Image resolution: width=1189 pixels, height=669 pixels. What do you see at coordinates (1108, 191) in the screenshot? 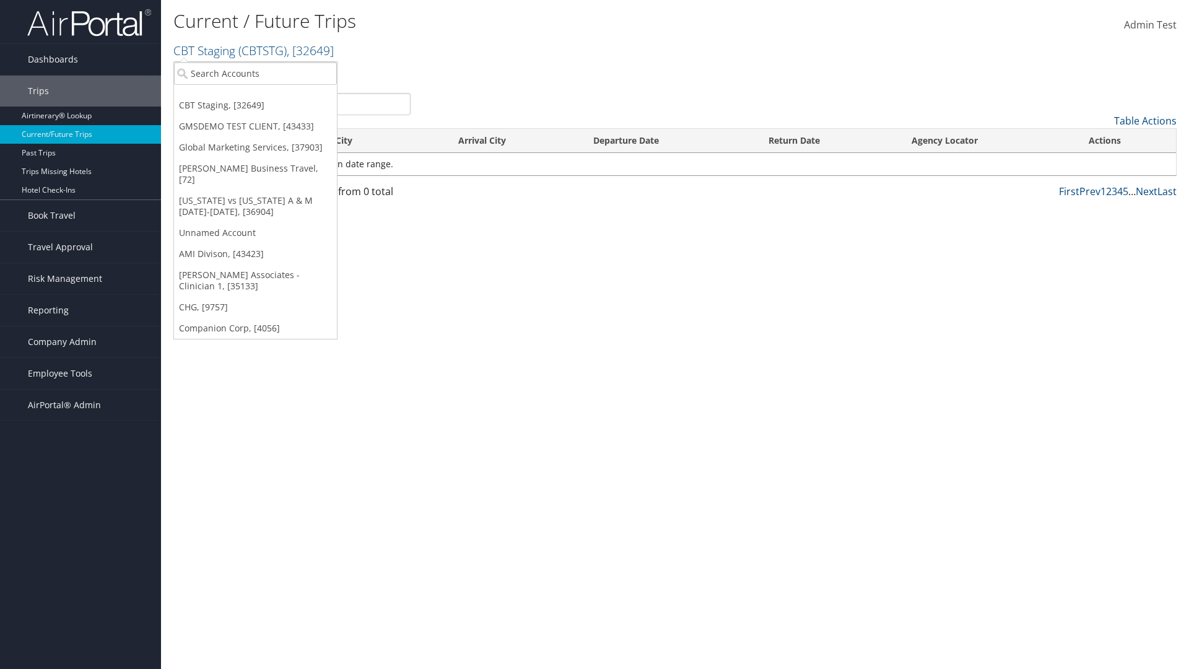
I see `a: 2` at bounding box center [1108, 191].